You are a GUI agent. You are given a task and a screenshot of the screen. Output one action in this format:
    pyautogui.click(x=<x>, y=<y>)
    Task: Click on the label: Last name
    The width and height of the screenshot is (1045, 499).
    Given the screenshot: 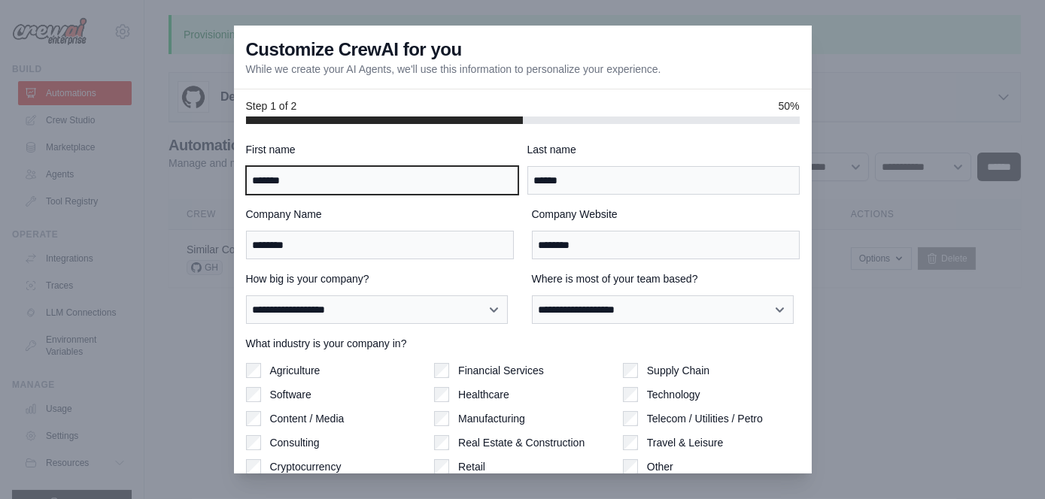 What is the action you would take?
    pyautogui.click(x=663, y=150)
    